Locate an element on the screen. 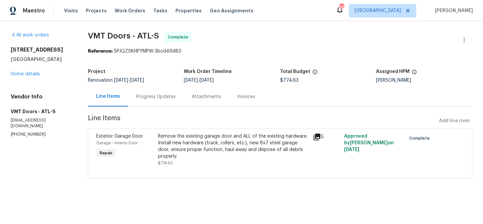  a: Home details is located at coordinates (25, 74).